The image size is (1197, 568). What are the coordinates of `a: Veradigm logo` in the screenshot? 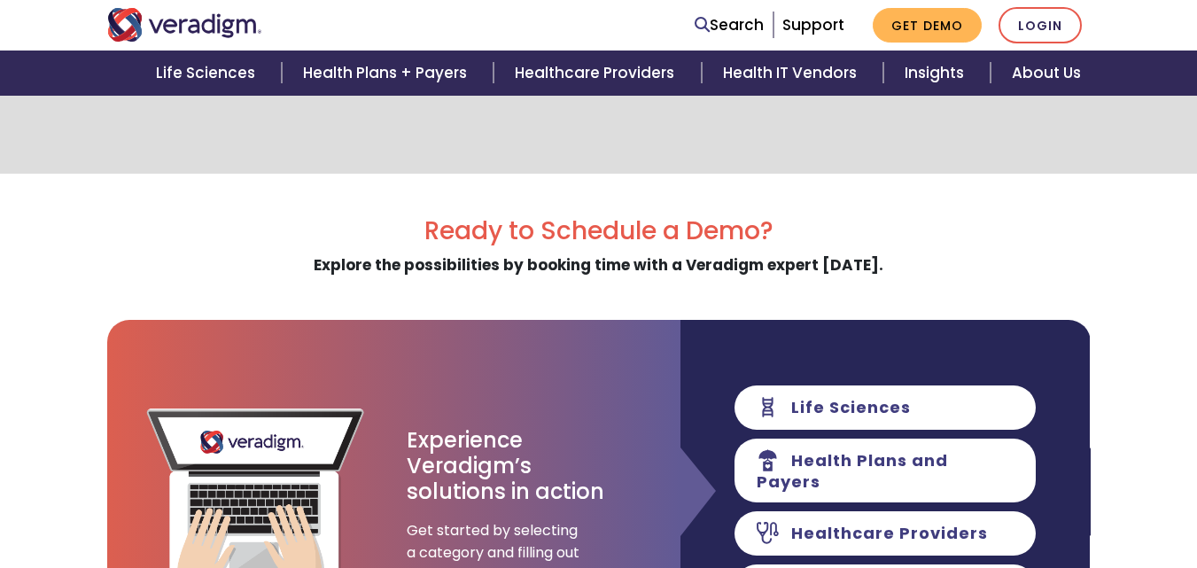 It's located at (184, 25).